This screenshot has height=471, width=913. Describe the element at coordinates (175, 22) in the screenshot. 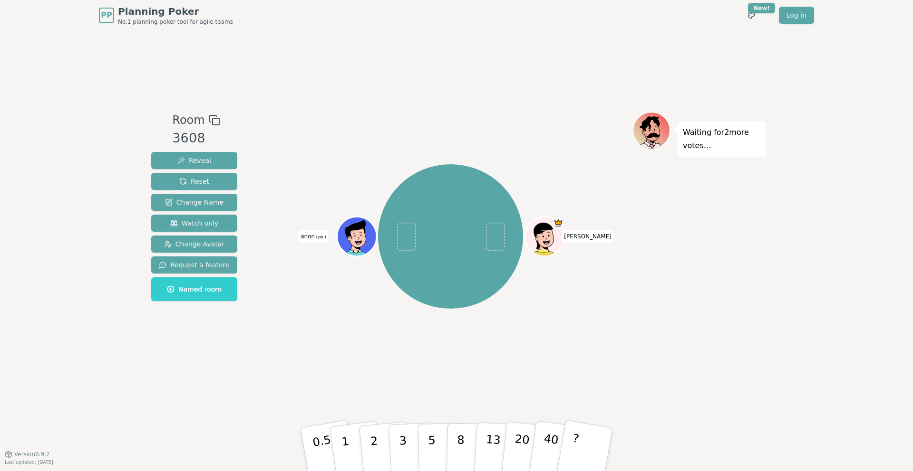

I see `span: No.1 planning poker tool for agile teams` at that location.